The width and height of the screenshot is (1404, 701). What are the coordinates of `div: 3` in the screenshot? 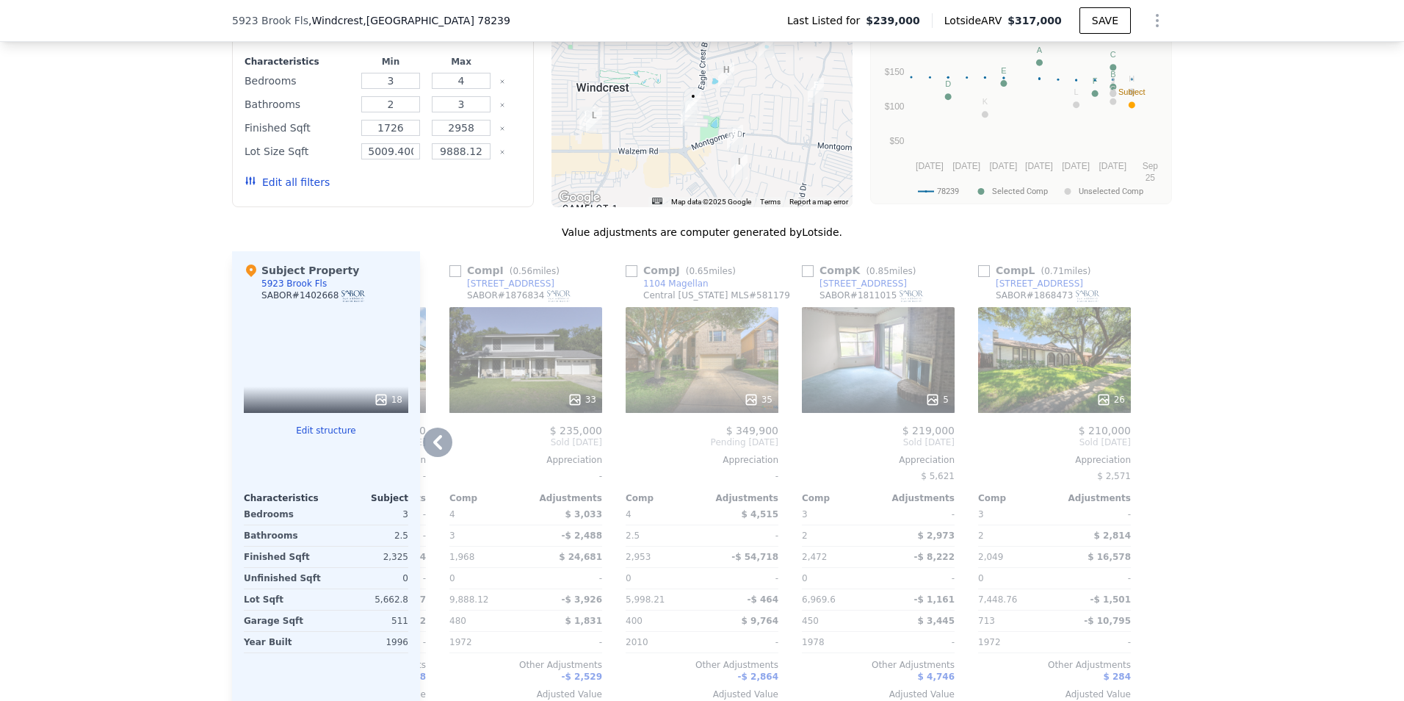 It's located at (369, 514).